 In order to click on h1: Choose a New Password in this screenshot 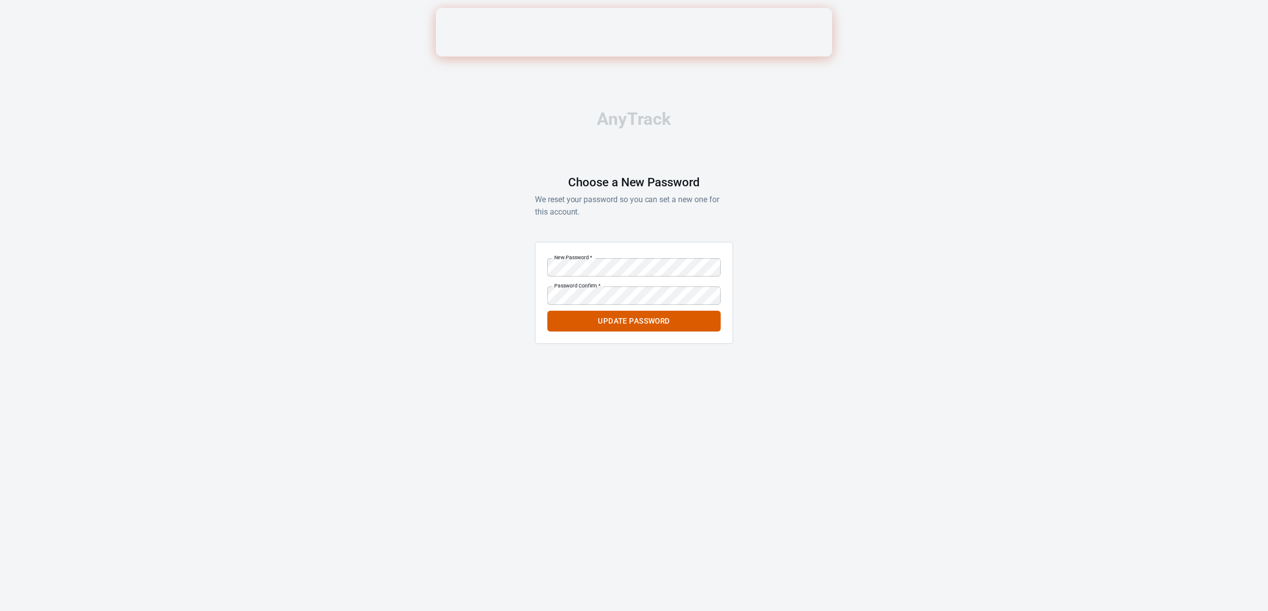, I will do `click(634, 182)`.